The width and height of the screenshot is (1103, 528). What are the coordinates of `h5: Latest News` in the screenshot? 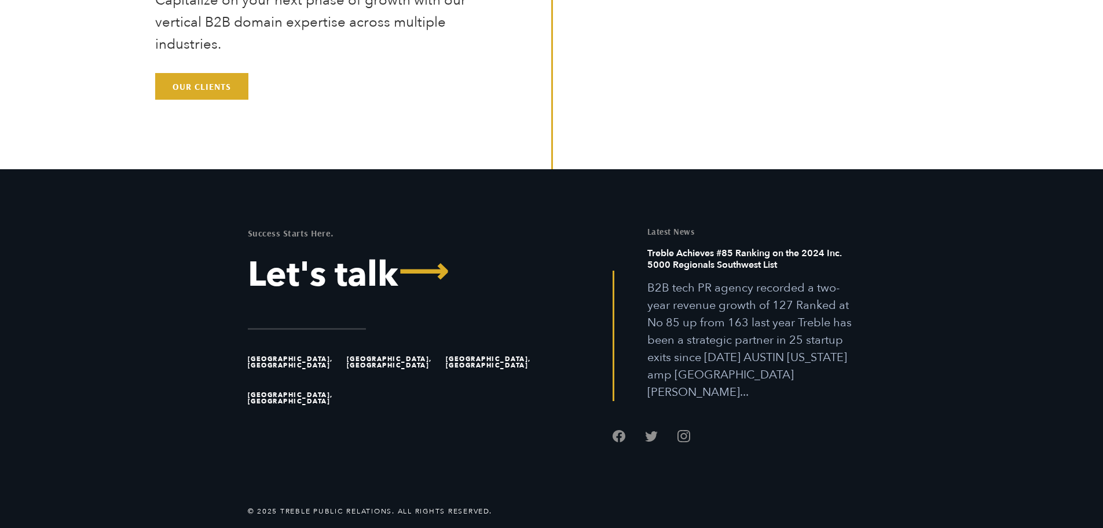 It's located at (752, 231).